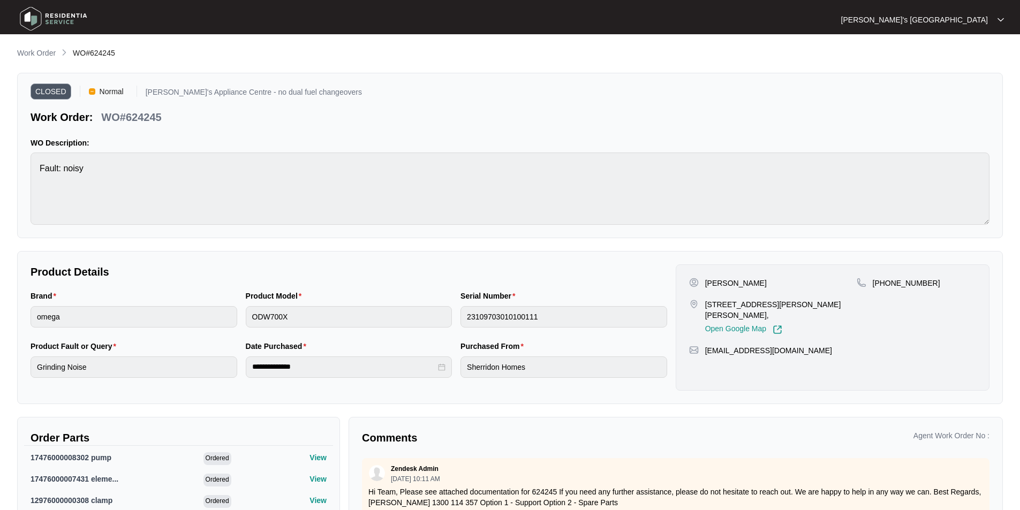  What do you see at coordinates (36, 54) in the screenshot?
I see `a: Work Order` at bounding box center [36, 54].